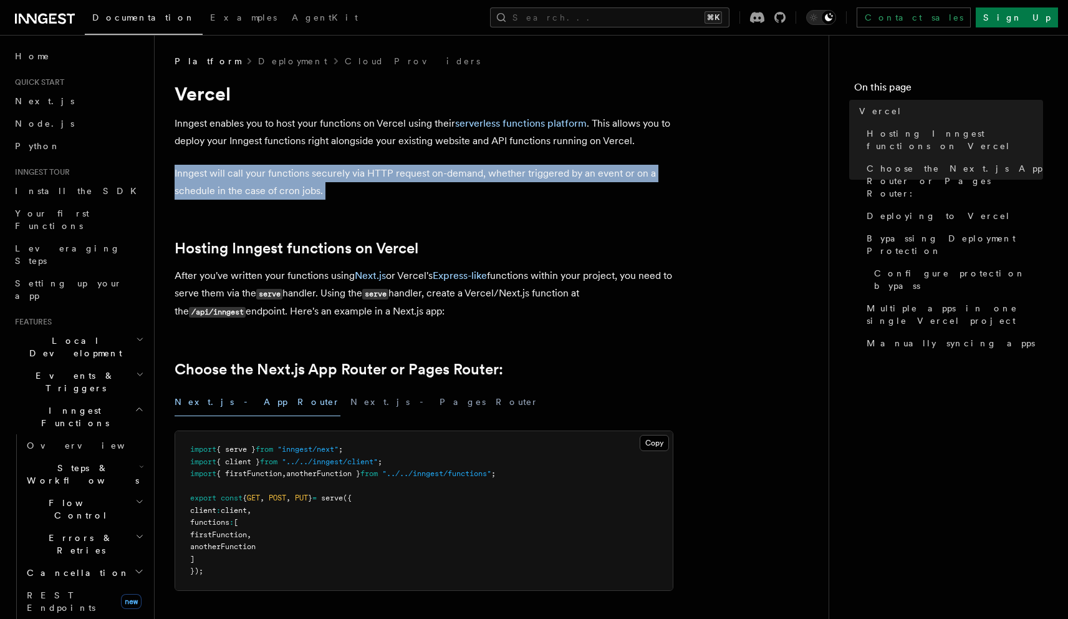  What do you see at coordinates (84, 544) in the screenshot?
I see `button: Errors & Retries` at bounding box center [84, 544].